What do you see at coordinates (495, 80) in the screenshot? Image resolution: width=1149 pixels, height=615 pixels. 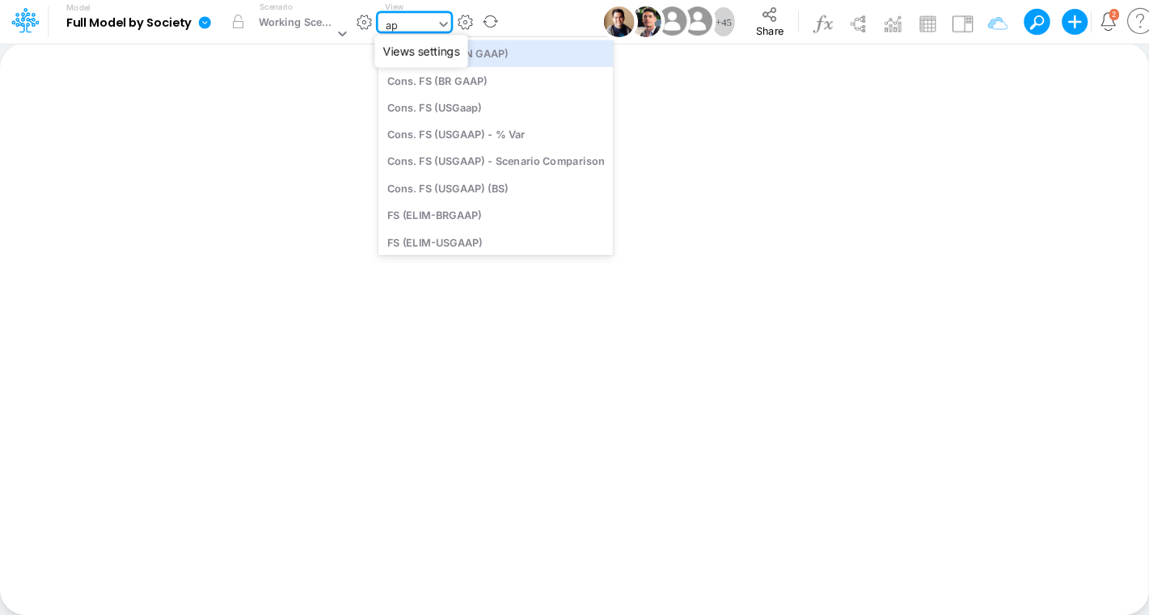 I see `div: Cons. FS (BR GAAP)` at bounding box center [495, 80].